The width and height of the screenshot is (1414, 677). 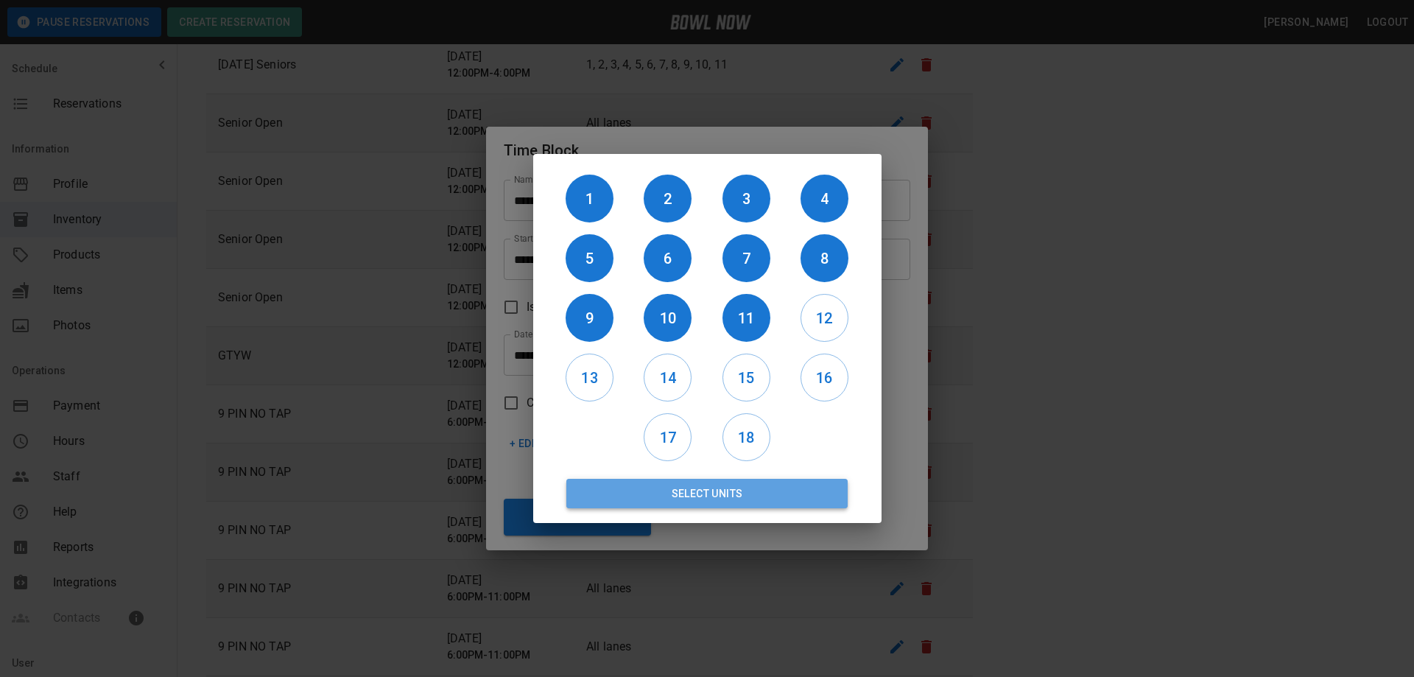 I want to click on button: 14, so click(x=667, y=377).